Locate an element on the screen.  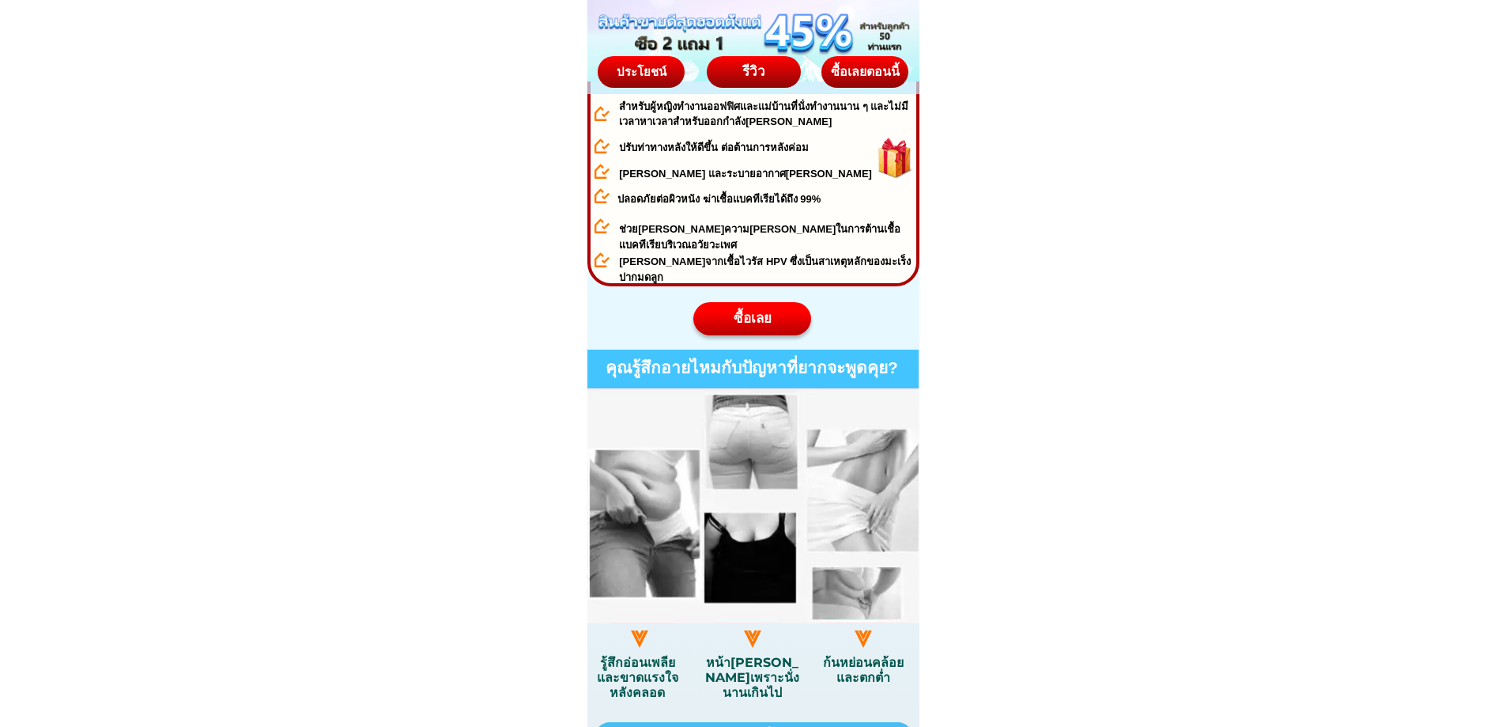
h4: ปรับท่าทางหลังให้ดีขึ้น ต่อต้านการหลังค่อม is located at coordinates (767, 148).